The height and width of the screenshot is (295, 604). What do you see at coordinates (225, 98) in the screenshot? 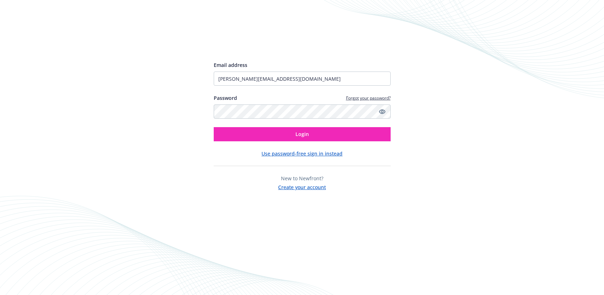
I see `label: Password` at bounding box center [225, 98].